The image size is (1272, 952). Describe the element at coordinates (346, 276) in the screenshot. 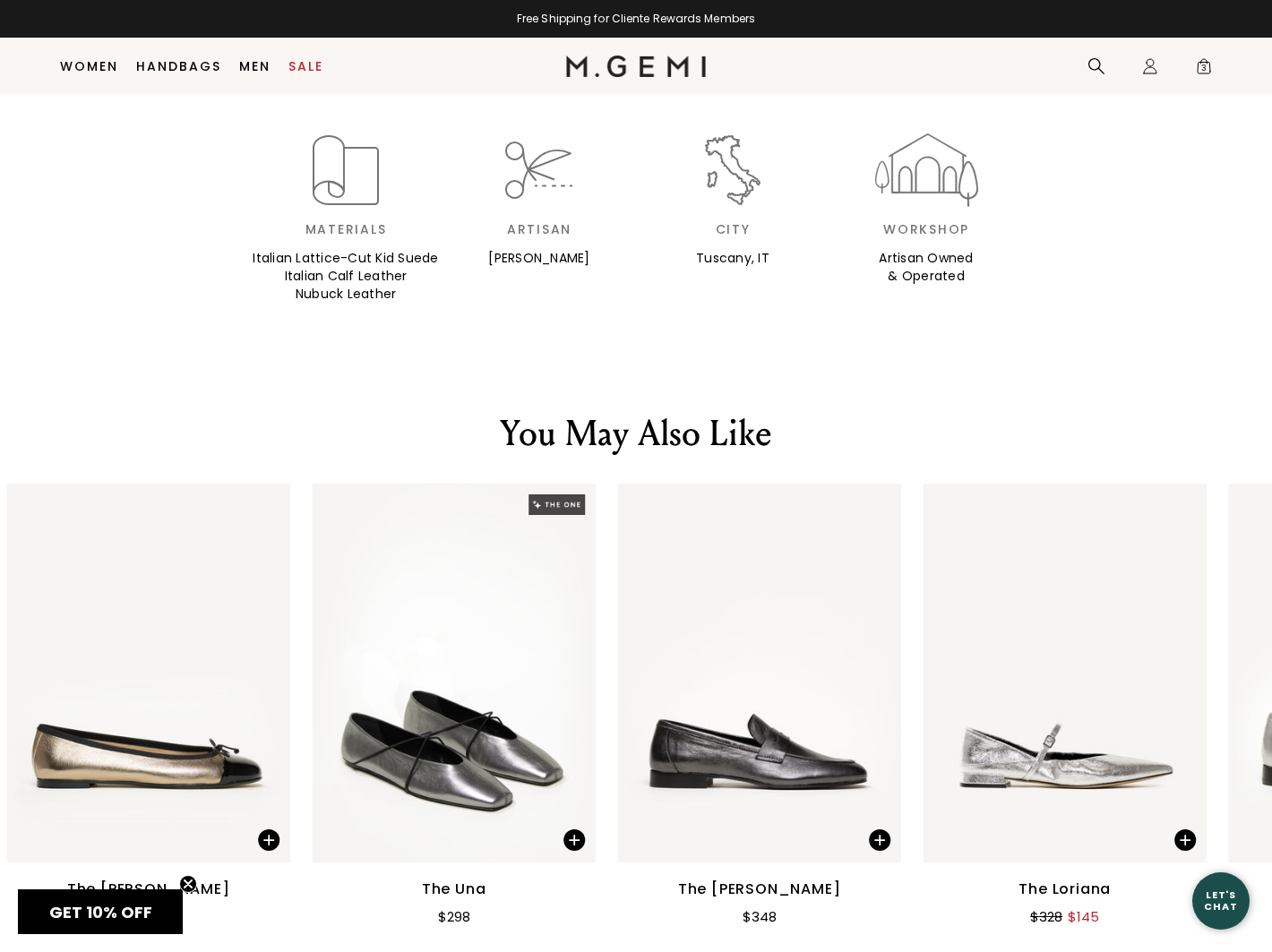

I see `p: Italian Lattice-Cut Kid Suede Italian Calf Leather Nubuck Leather` at that location.